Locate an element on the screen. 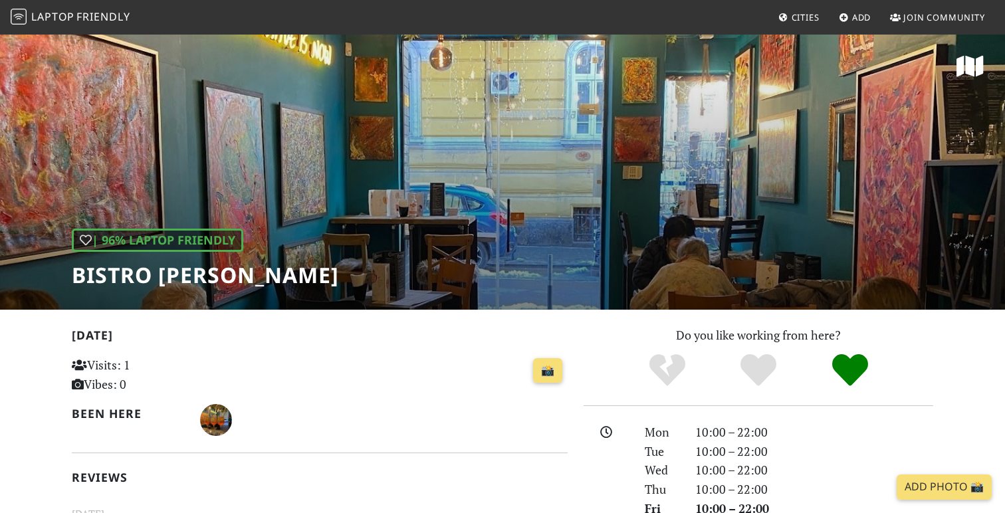  p: Do you like working from here? is located at coordinates (758, 335).